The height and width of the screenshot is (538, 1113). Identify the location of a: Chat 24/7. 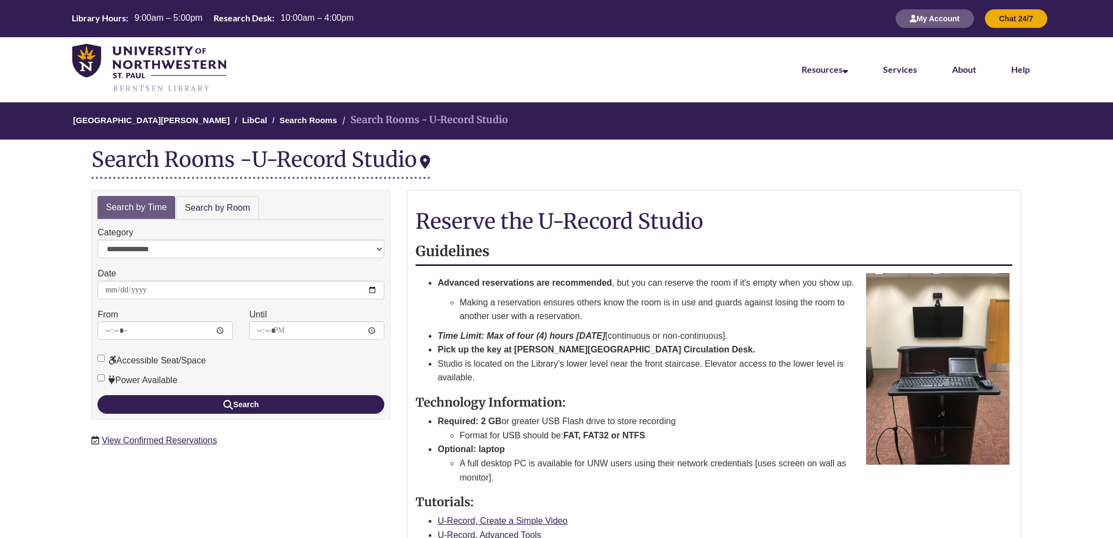
(1016, 18).